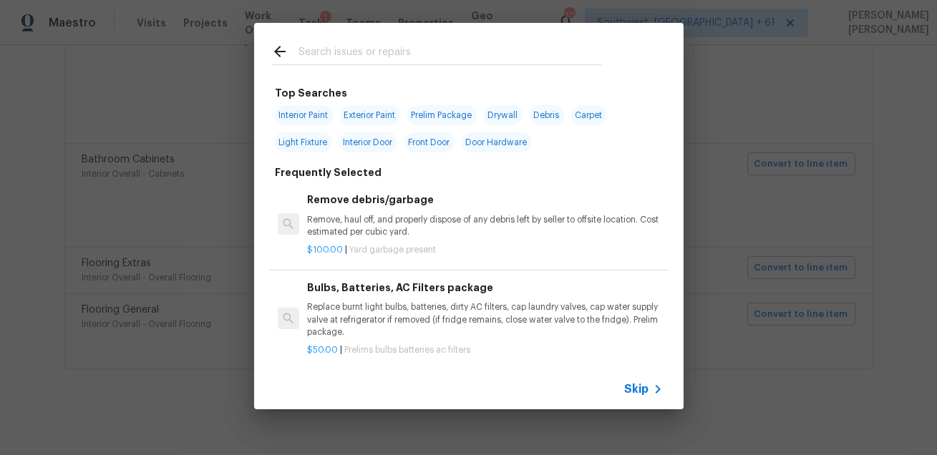 The width and height of the screenshot is (937, 455). What do you see at coordinates (497, 143) in the screenshot?
I see `span: Door Hardware` at bounding box center [497, 143].